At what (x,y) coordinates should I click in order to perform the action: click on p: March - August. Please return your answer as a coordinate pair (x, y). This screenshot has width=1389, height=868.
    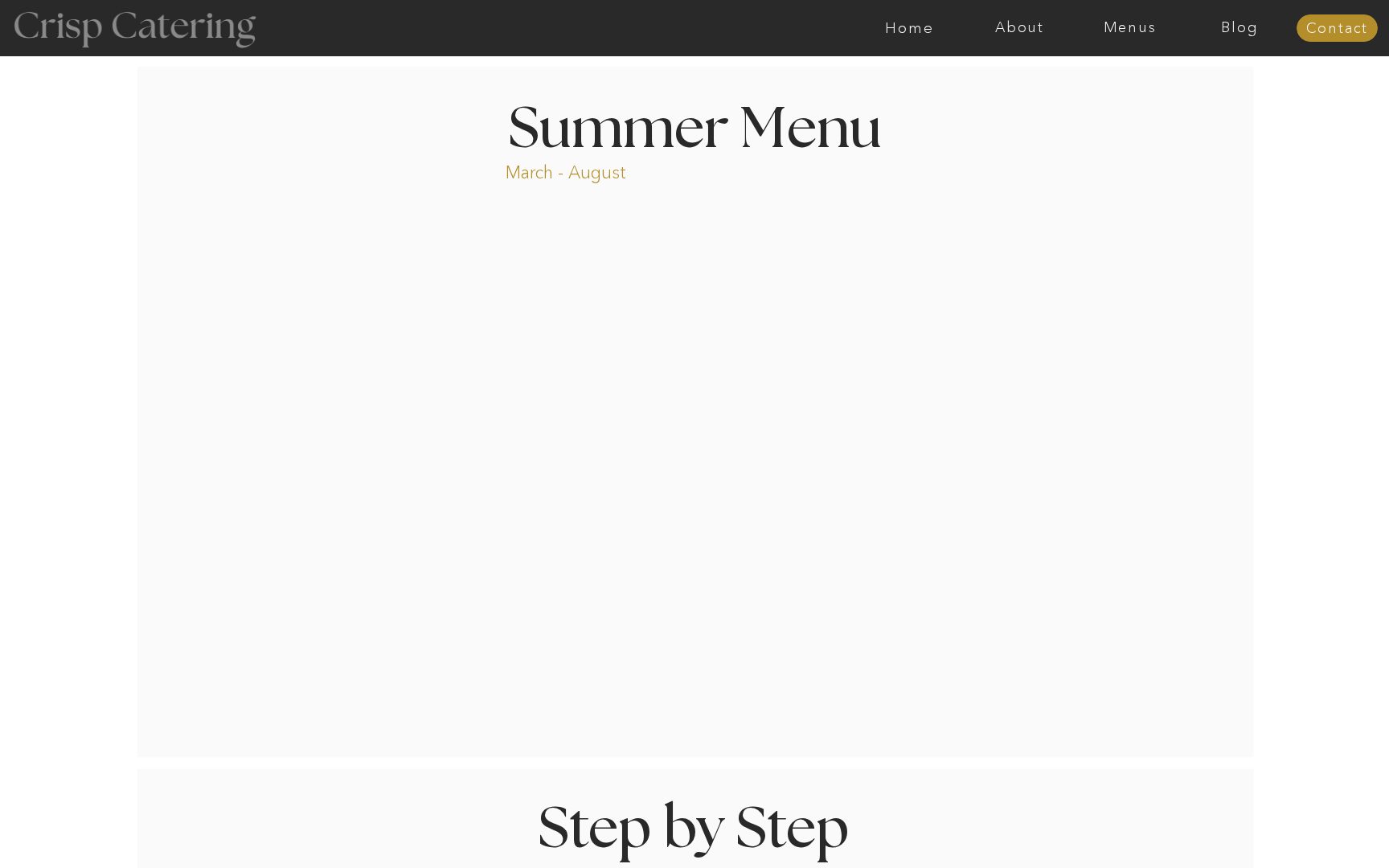
    Looking at the image, I should click on (615, 170).